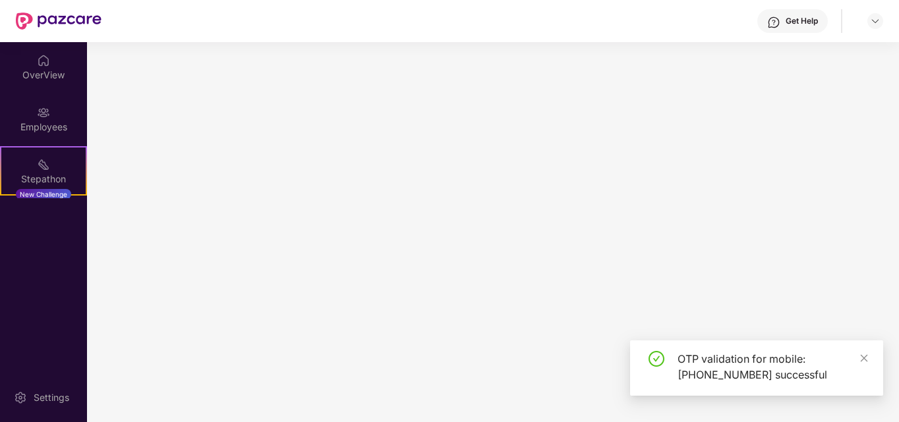  What do you see at coordinates (44, 194) in the screenshot?
I see `div: New Challenge` at bounding box center [44, 194].